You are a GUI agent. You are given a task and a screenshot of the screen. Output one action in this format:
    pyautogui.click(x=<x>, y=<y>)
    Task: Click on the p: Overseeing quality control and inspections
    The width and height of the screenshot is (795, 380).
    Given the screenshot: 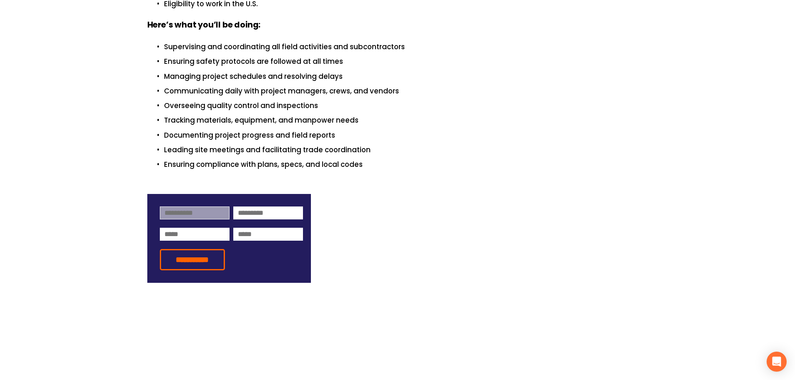 What is the action you would take?
    pyautogui.click(x=406, y=106)
    